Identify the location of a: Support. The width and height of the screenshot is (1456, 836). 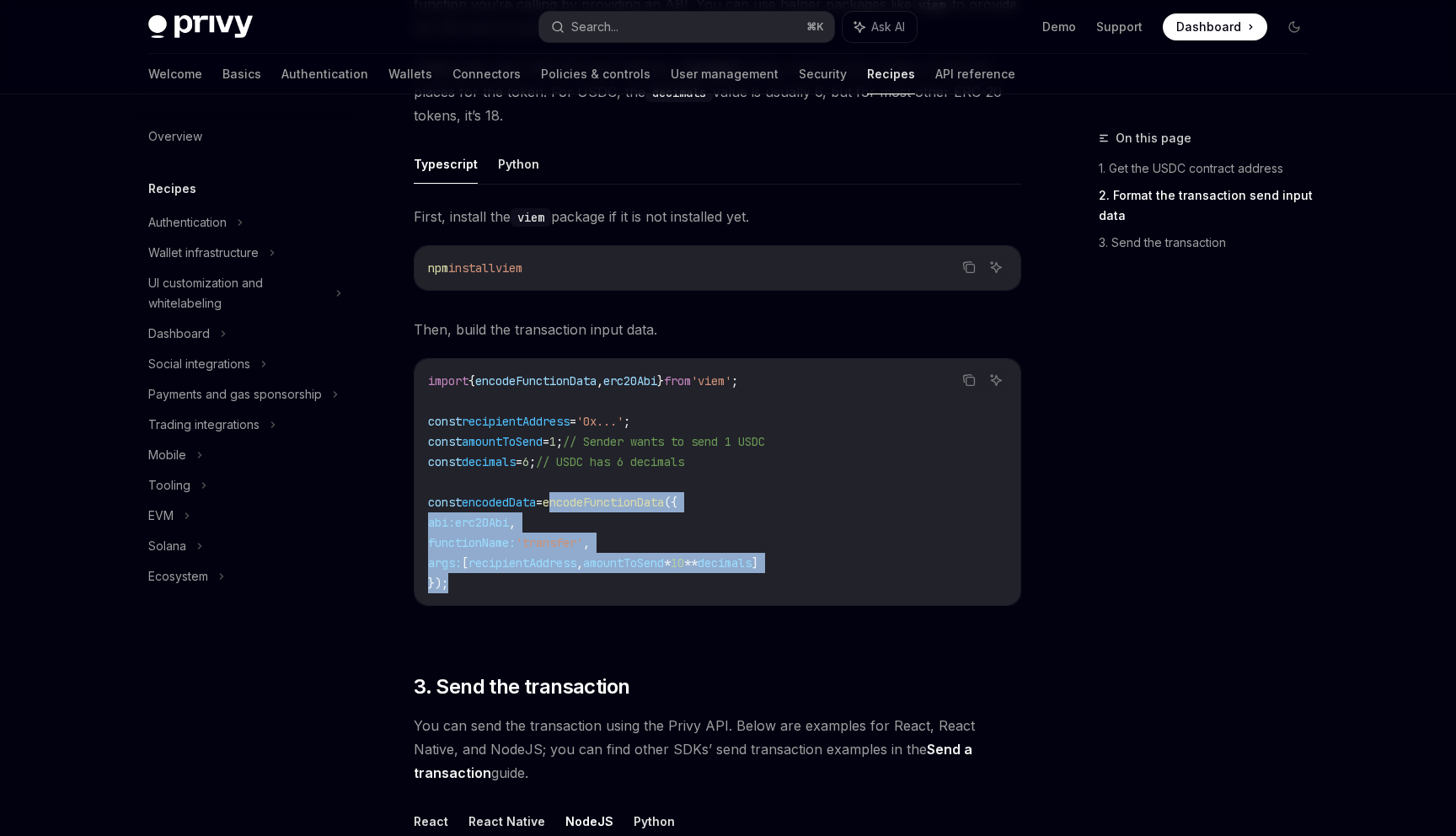
(1119, 27).